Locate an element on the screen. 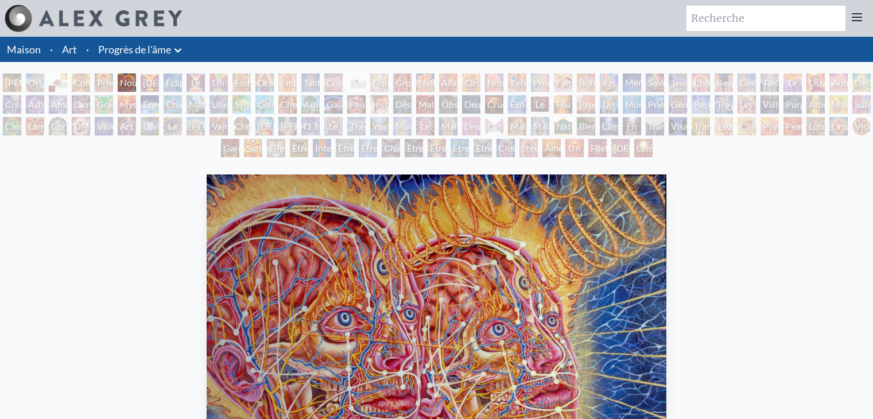  font: Mysteriosa 2 is located at coordinates (142, 111).